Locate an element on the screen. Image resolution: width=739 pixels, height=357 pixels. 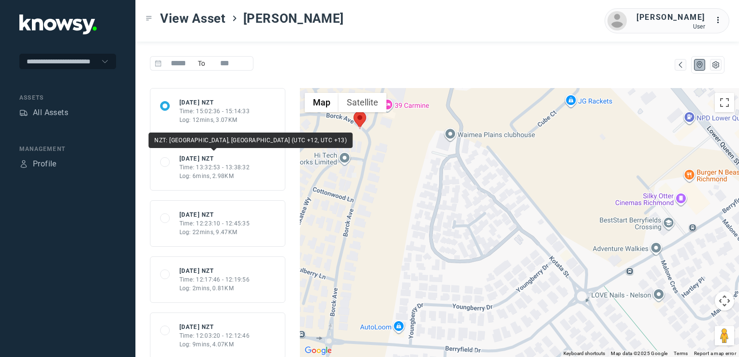
div: Log: 22mins, 9.47KM is located at coordinates (215, 232).